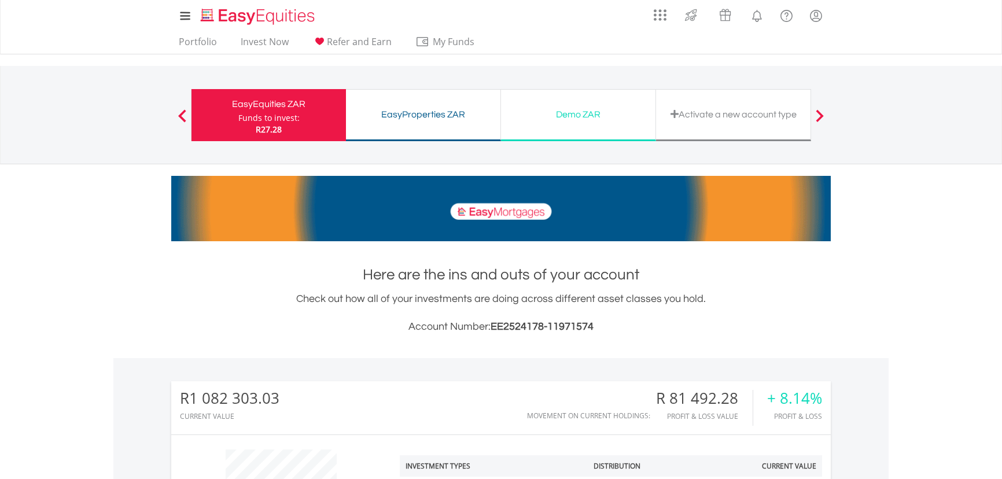  Describe the element at coordinates (259, 16) in the screenshot. I see `img: EasyEquities_Logo.png` at that location.